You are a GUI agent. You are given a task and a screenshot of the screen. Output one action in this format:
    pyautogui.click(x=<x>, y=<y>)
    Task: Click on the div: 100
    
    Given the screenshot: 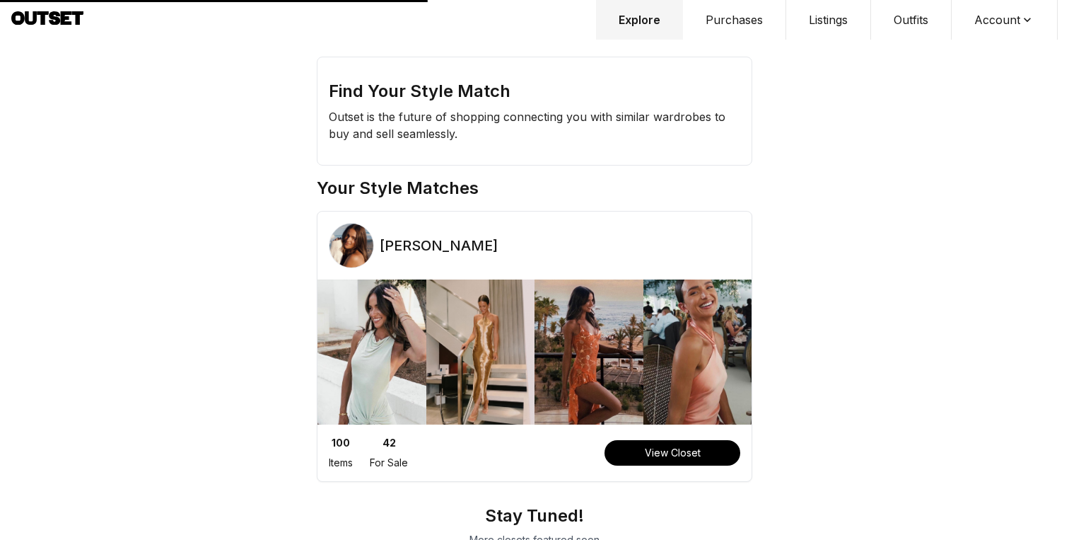 What is the action you would take?
    pyautogui.click(x=341, y=443)
    